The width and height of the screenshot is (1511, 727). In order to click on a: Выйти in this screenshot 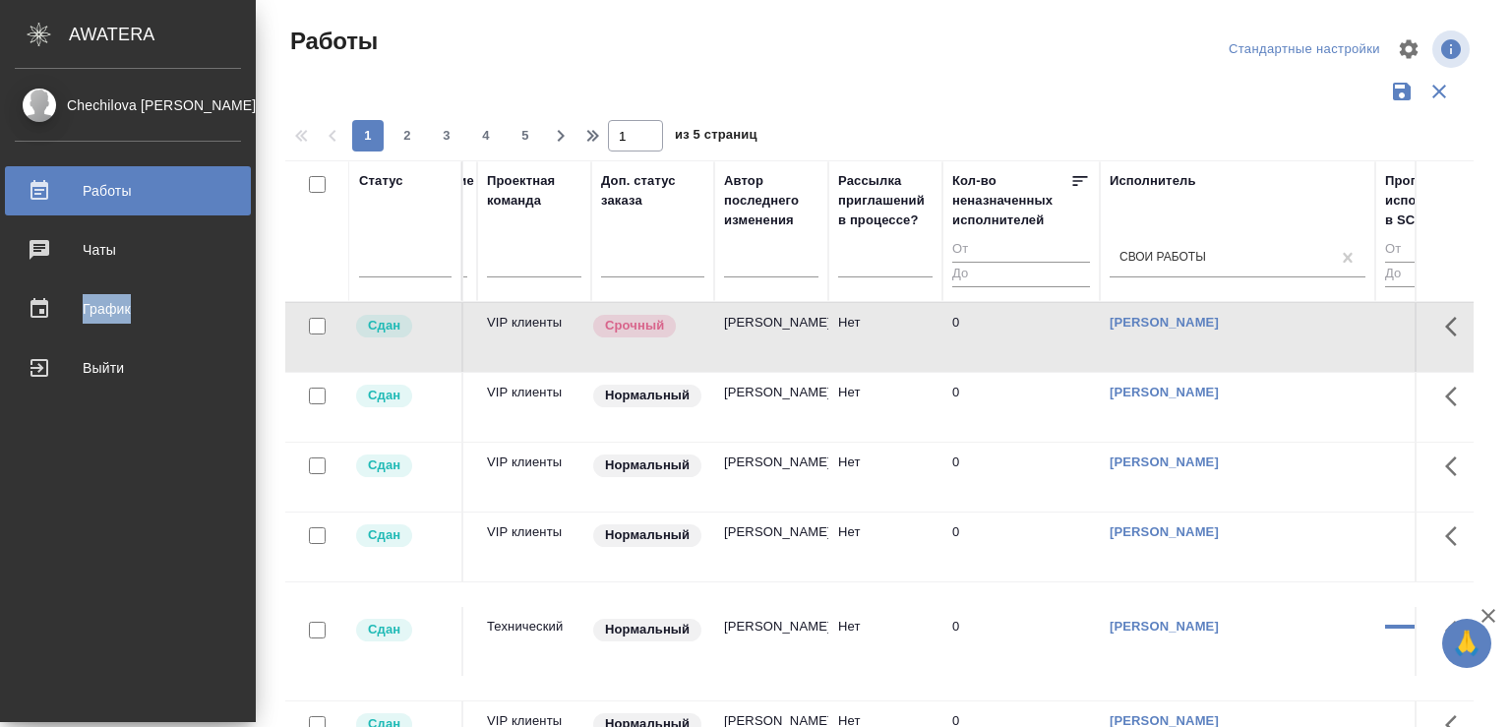, I will do `click(128, 368)`.